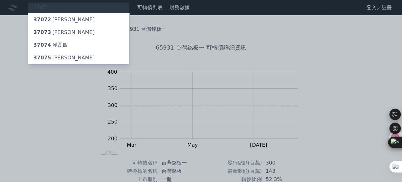  Describe the element at coordinates (386, 167) in the screenshot. I see `div: 聊天小工具` at that location.